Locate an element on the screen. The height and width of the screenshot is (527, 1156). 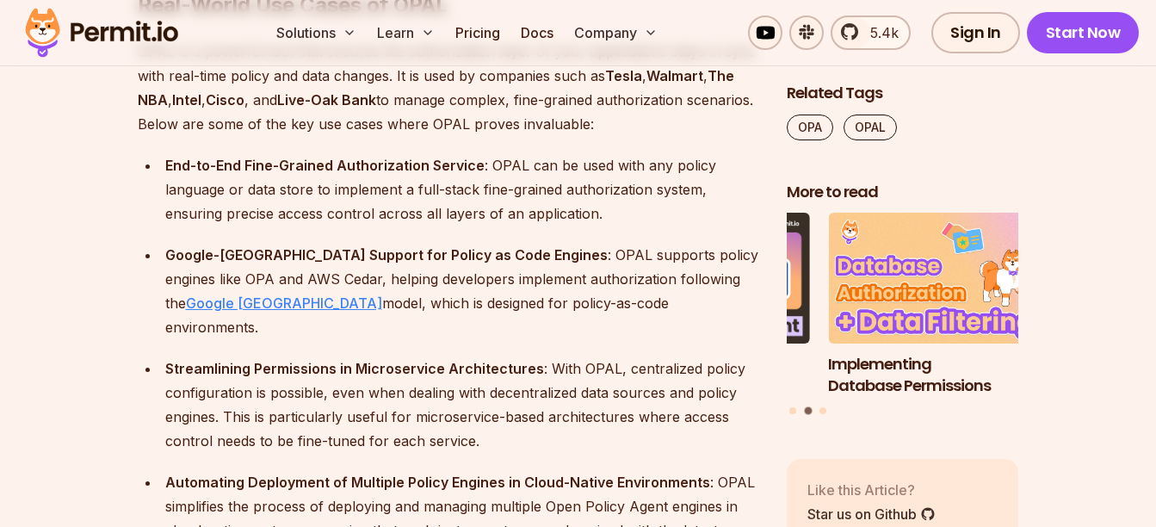
h2: More to read is located at coordinates (903, 192).